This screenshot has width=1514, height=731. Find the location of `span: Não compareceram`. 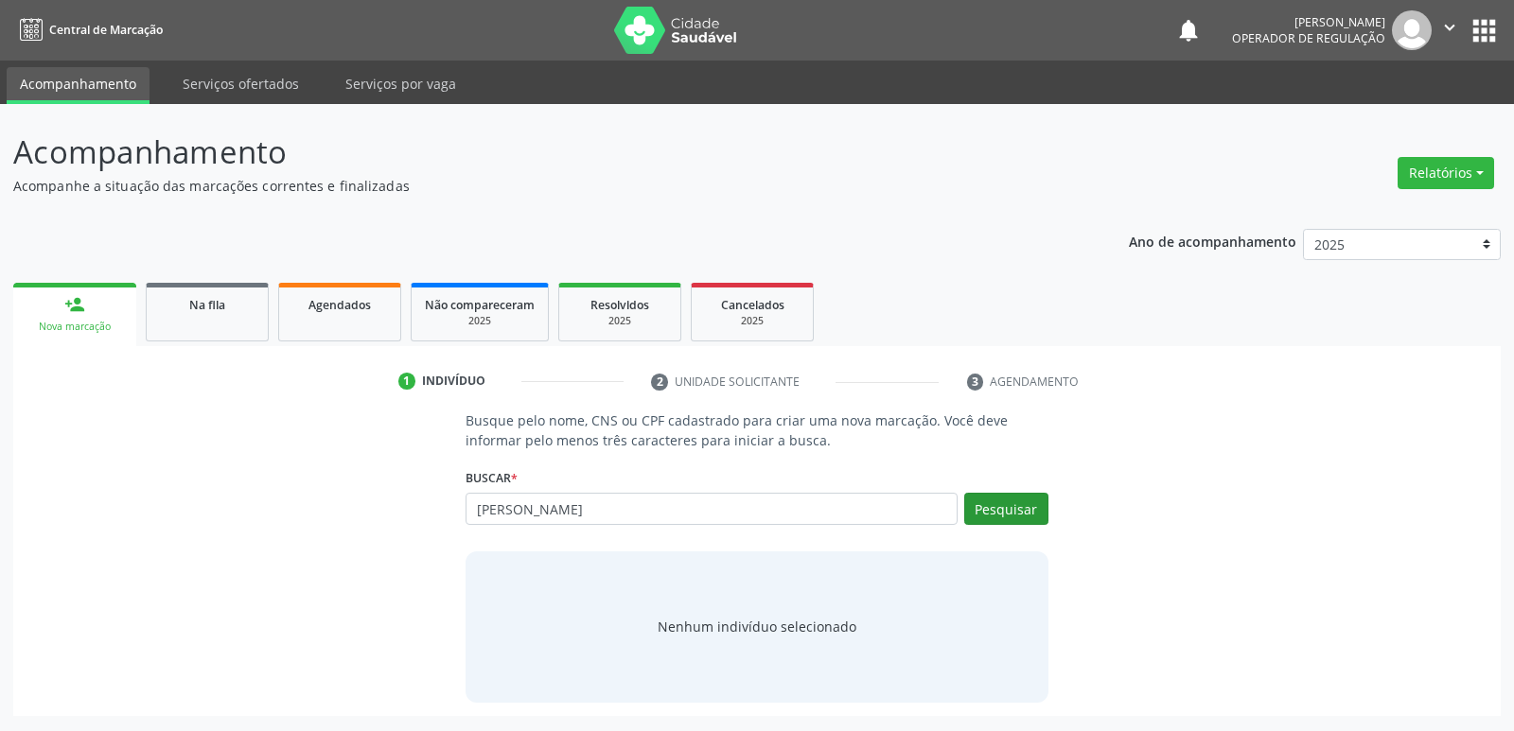

span: Não compareceram is located at coordinates (480, 305).